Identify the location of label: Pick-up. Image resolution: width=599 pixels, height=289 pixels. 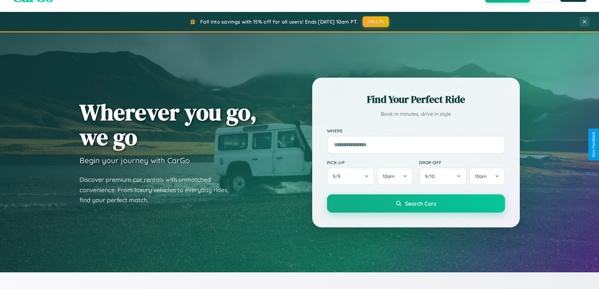
(370, 162).